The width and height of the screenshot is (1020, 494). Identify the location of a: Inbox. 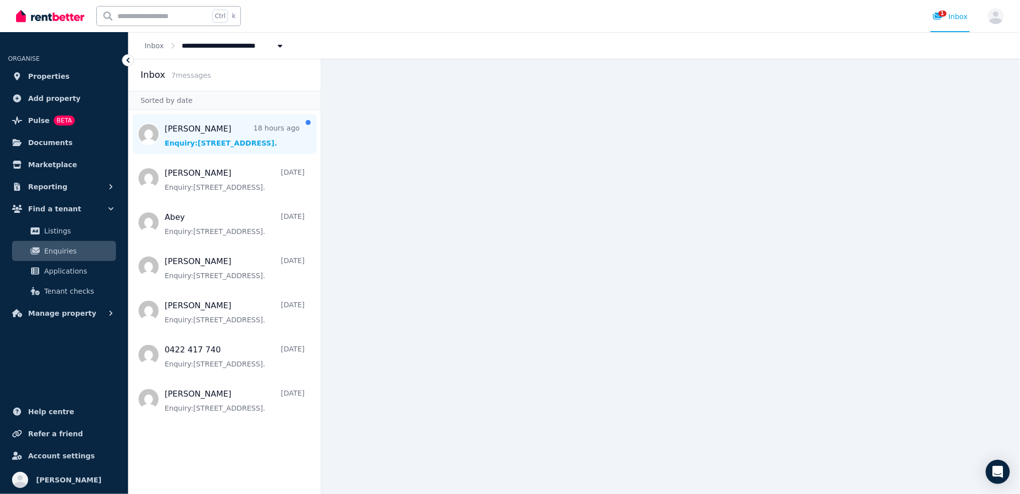
(154, 46).